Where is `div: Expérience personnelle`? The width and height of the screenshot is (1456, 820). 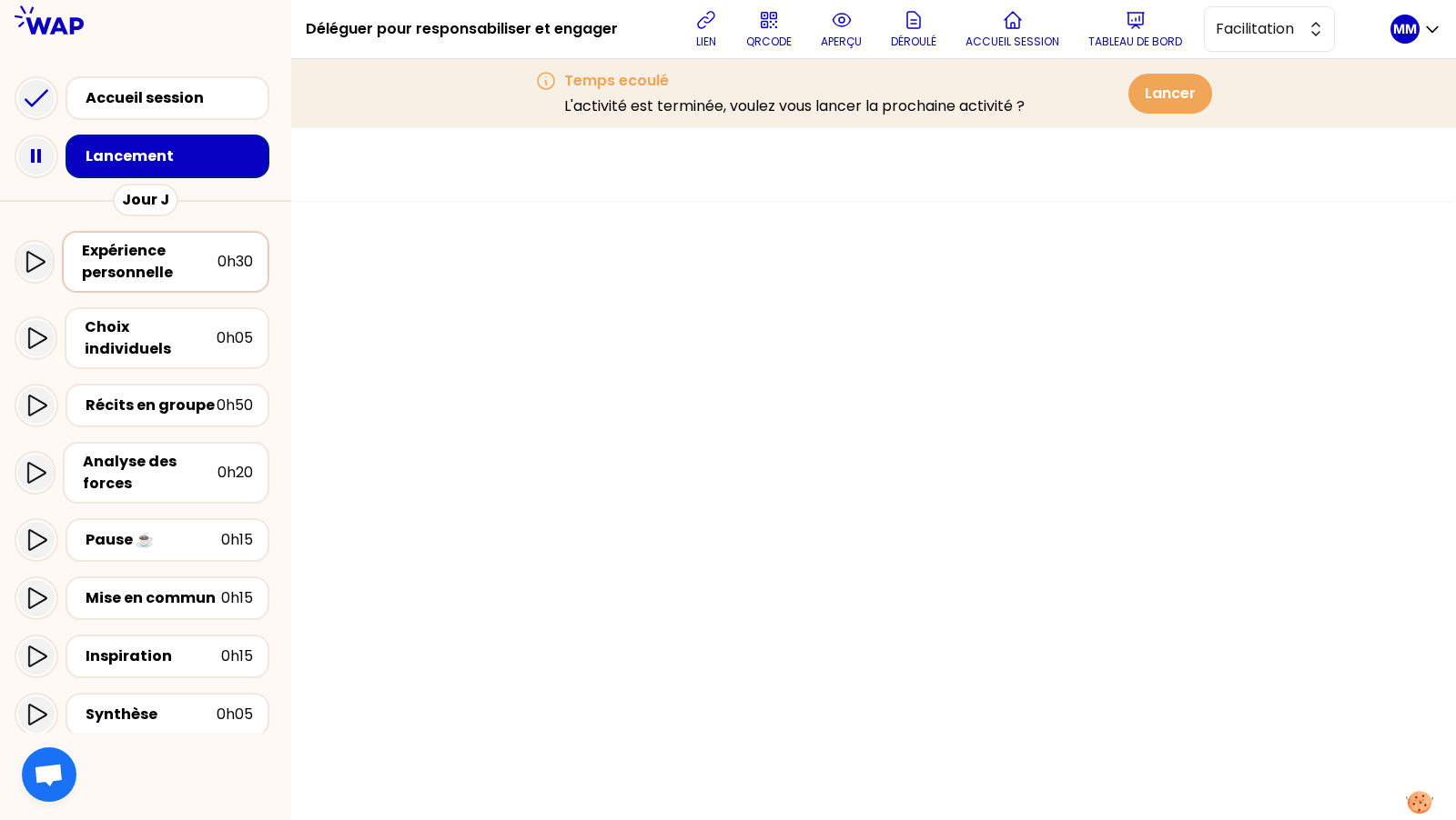 div: Expérience personnelle is located at coordinates (149, 262).